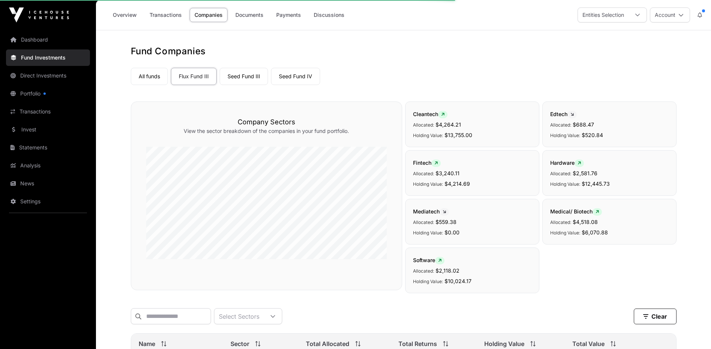  I want to click on span: $3,240.11, so click(447, 173).